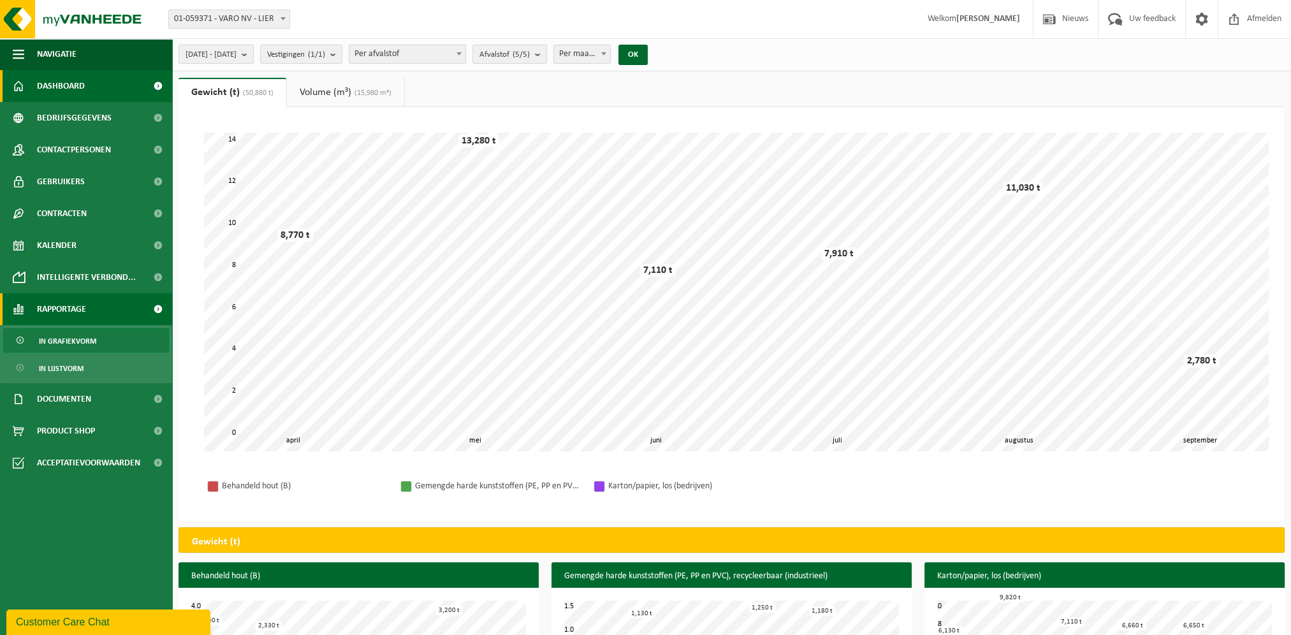  I want to click on div: 2,780 t, so click(1202, 361).